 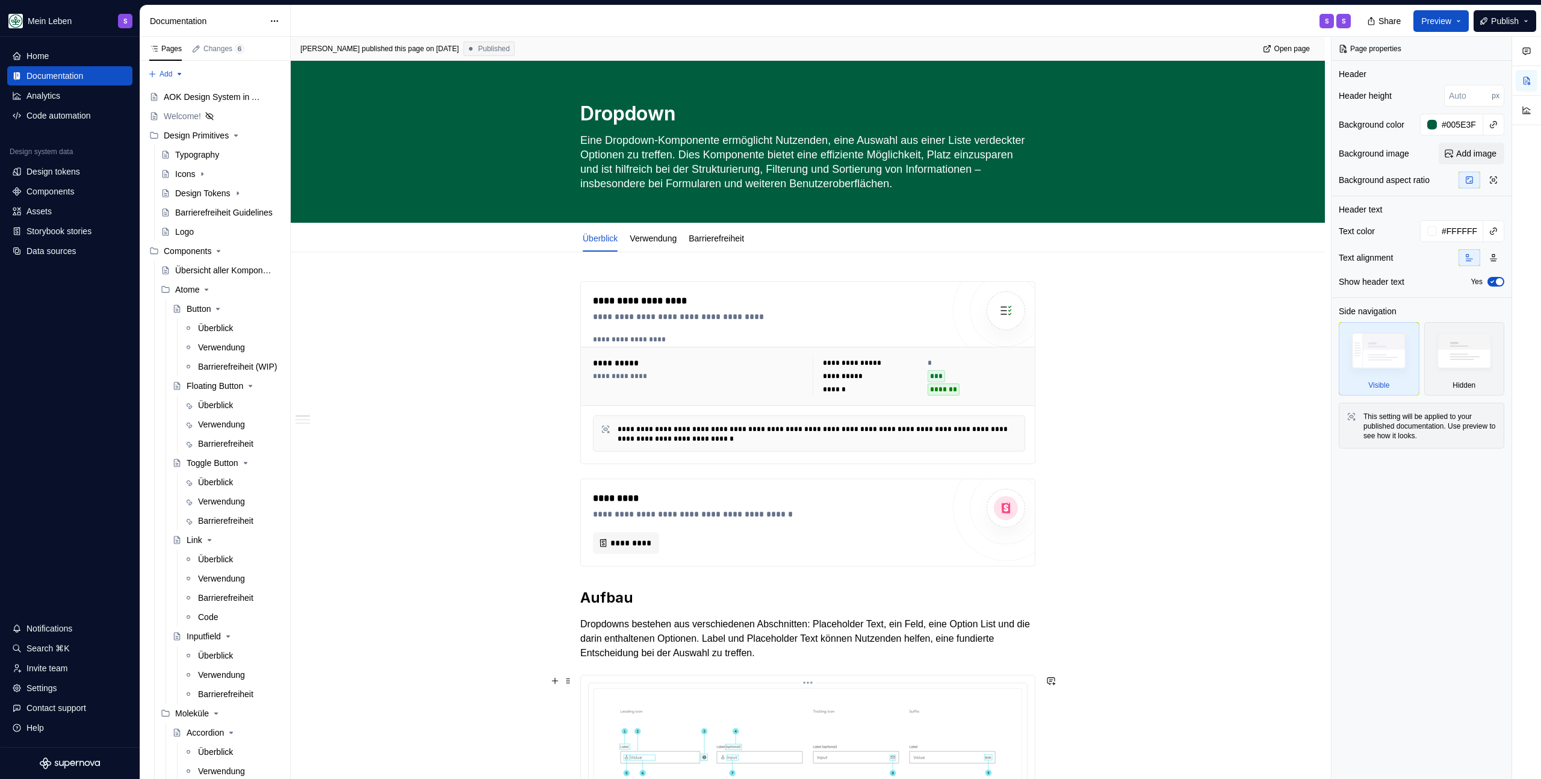 I want to click on a: Assets, so click(x=70, y=211).